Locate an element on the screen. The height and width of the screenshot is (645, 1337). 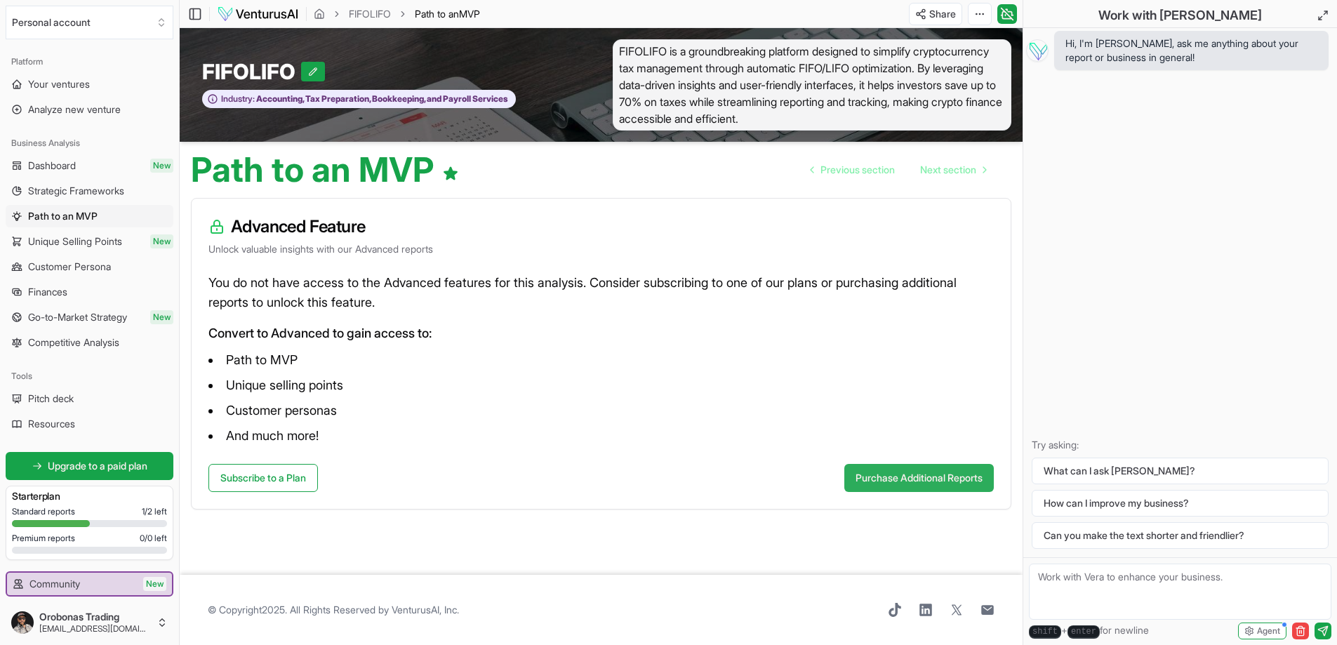
li: Customer personas is located at coordinates (601, 411).